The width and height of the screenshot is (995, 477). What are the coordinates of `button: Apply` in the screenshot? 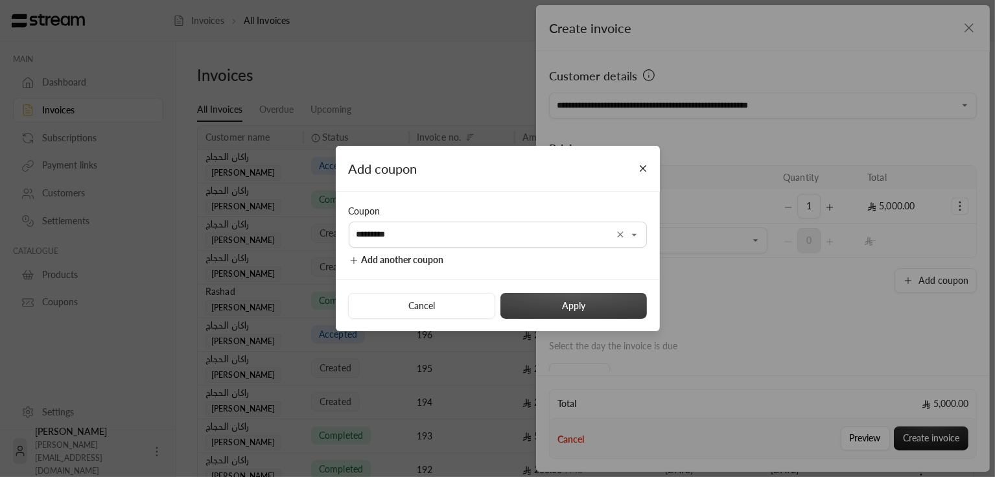 It's located at (574, 306).